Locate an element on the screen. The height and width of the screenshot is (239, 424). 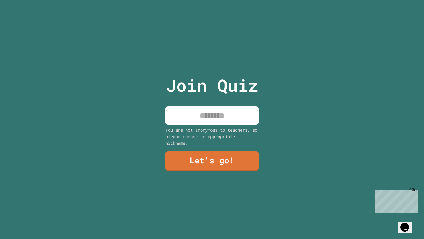
a: Let's go! is located at coordinates (212, 161).